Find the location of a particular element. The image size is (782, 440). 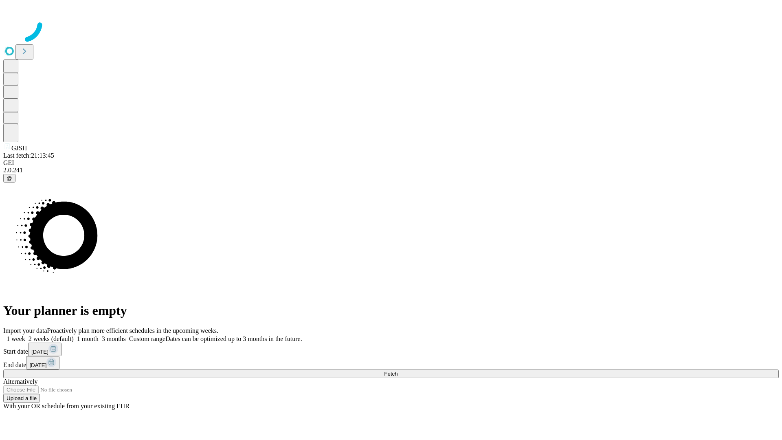

h1: Your planner is empty is located at coordinates (391, 310).